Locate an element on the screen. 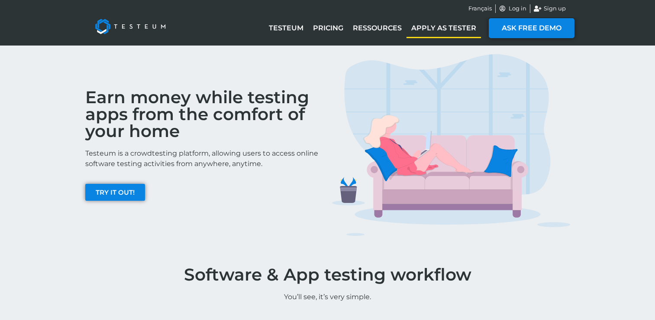 This screenshot has height=320, width=655. span: Sign up is located at coordinates (554, 9).